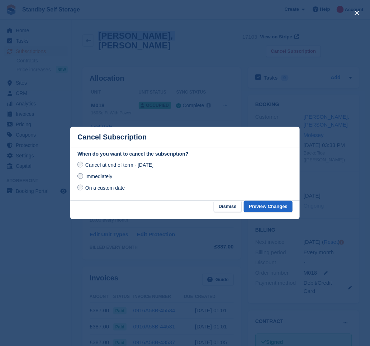 The height and width of the screenshot is (346, 370). What do you see at coordinates (185, 154) in the screenshot?
I see `label: When do you want to cancel the subscription?` at bounding box center [185, 154].